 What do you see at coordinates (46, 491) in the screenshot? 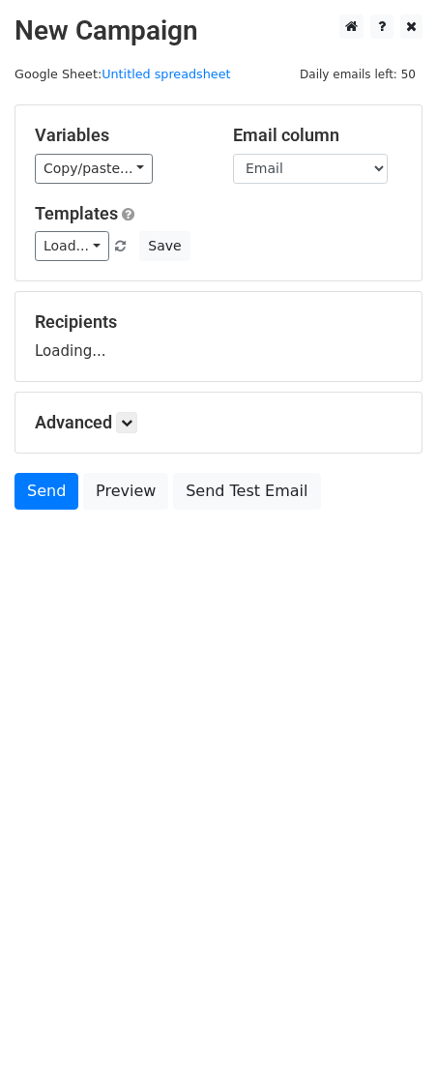
I see `a: Send` at bounding box center [46, 491].